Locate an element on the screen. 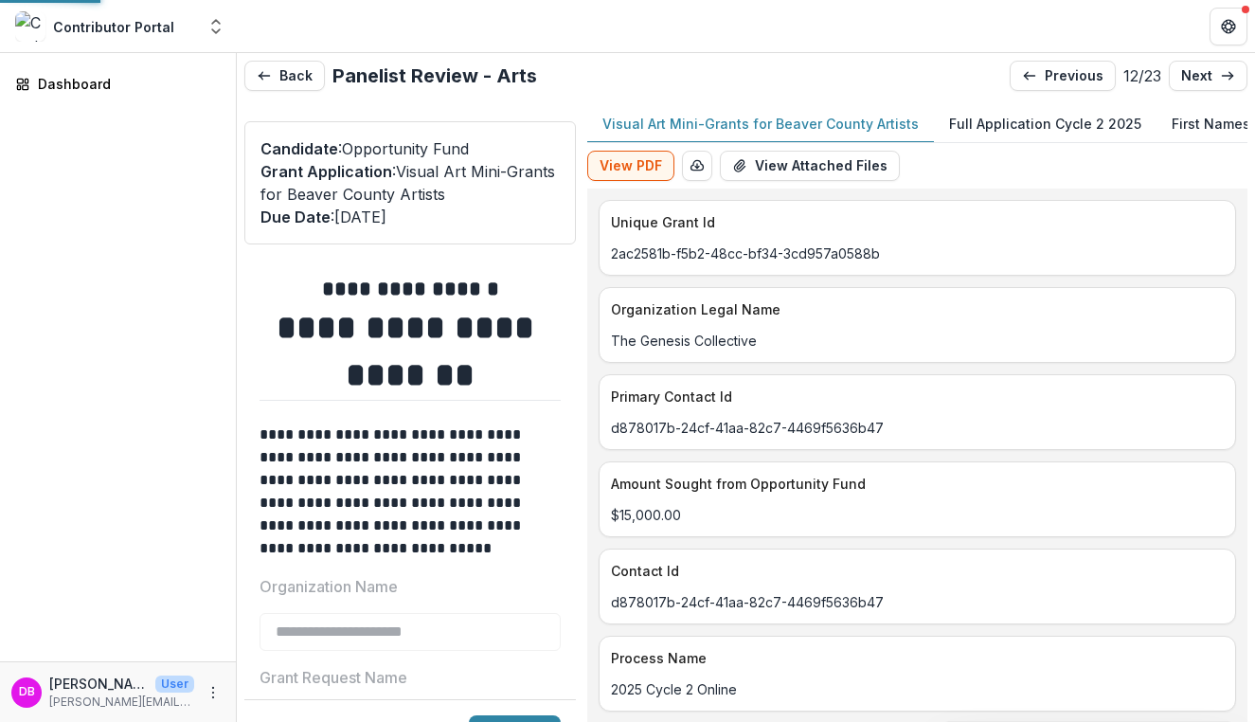  p: Amount Sought from Opportunity Fund is located at coordinates (913, 483).